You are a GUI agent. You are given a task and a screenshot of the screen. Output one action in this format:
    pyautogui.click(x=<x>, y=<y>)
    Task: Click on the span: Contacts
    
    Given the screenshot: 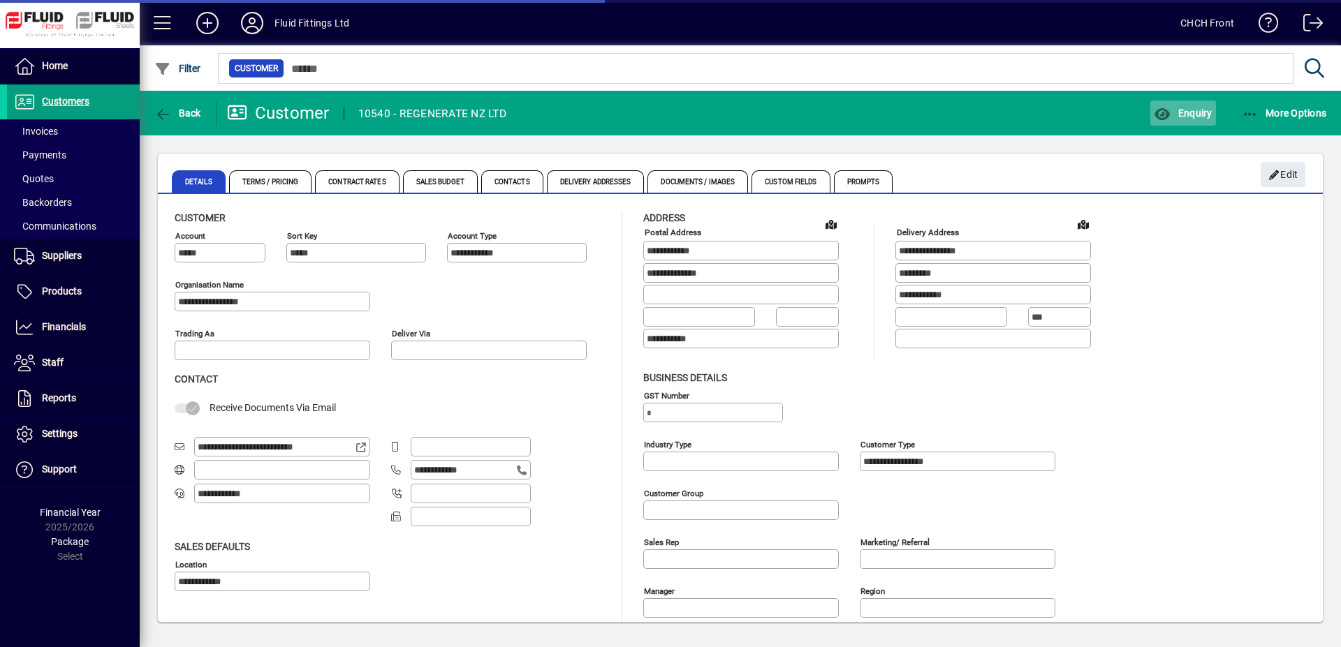 What is the action you would take?
    pyautogui.click(x=512, y=182)
    